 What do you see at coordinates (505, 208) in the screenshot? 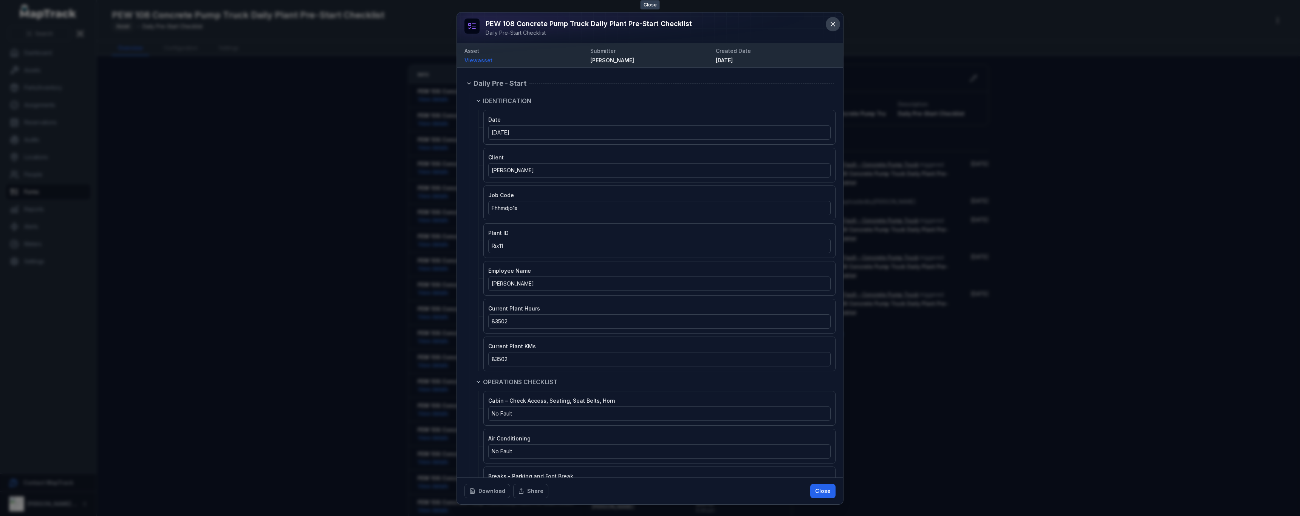
I see `span: Fhhmdjo1s` at bounding box center [505, 208].